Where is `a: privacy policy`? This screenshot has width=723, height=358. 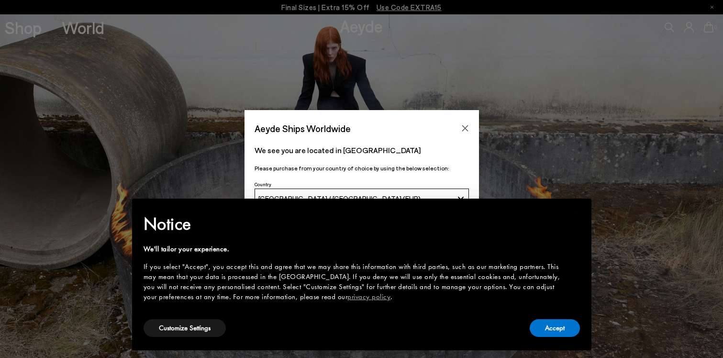
a: privacy policy is located at coordinates (369, 297).